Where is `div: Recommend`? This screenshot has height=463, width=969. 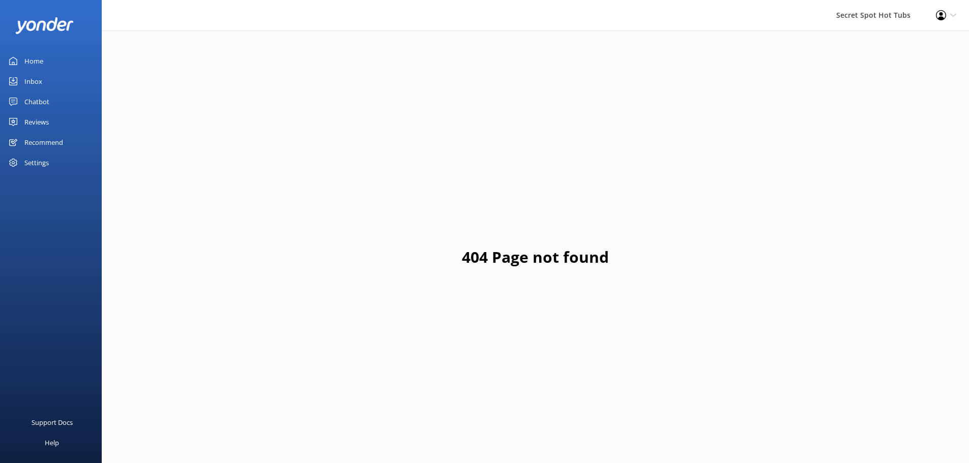
div: Recommend is located at coordinates (44, 142).